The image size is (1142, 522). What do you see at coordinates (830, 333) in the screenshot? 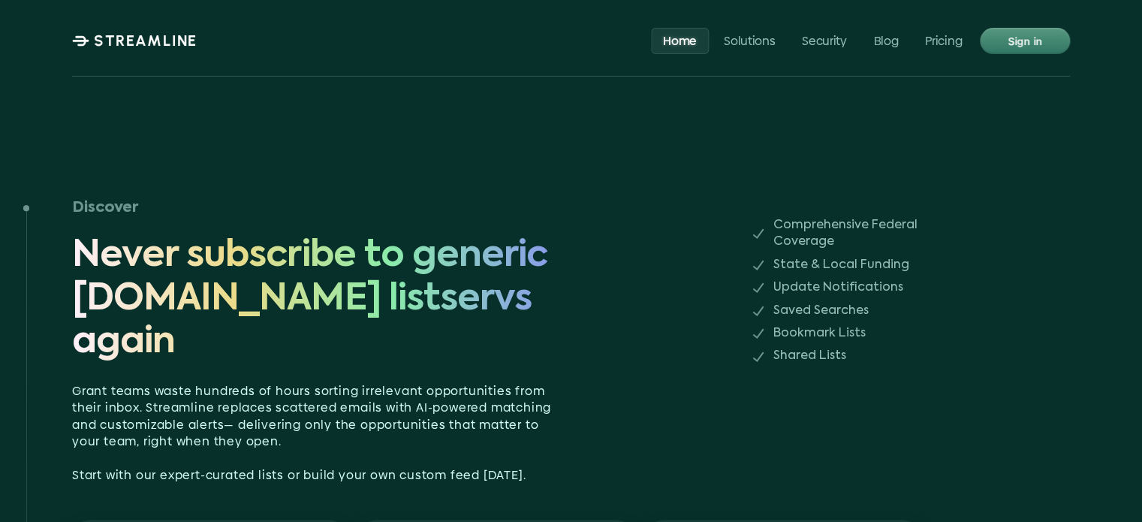
I see `p: Bookmark Lists` at bounding box center [830, 333].